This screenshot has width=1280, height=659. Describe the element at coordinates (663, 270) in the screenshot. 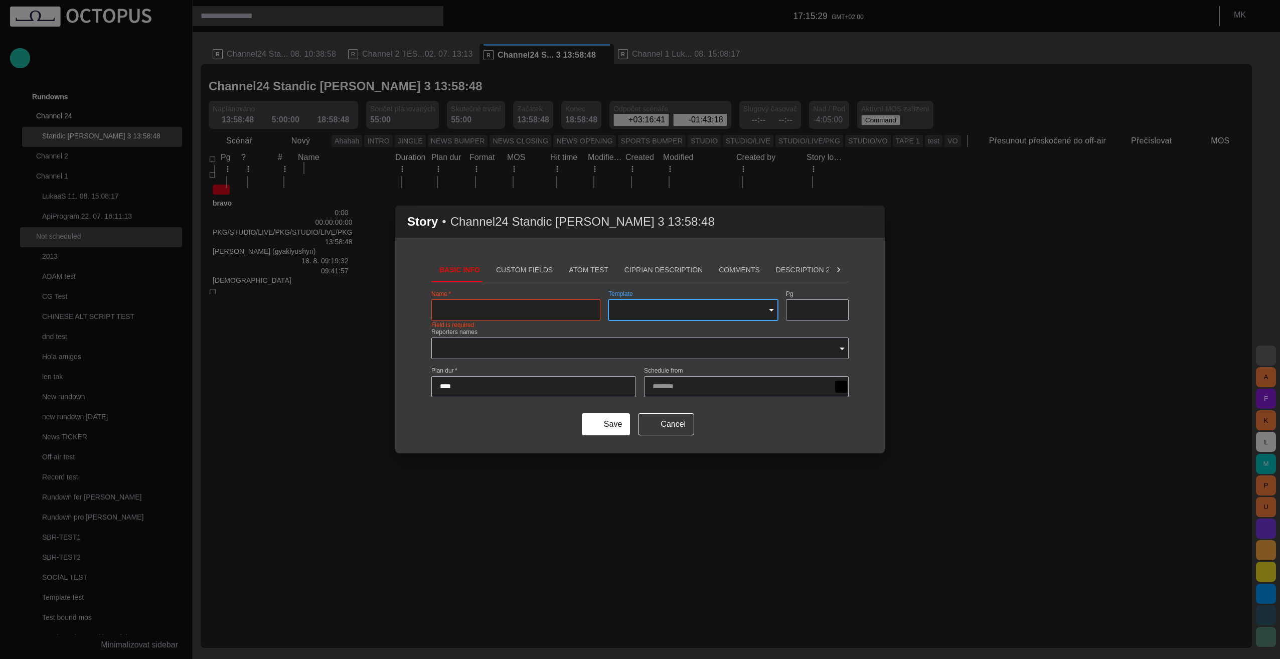

I see `button: Ciprian description` at that location.